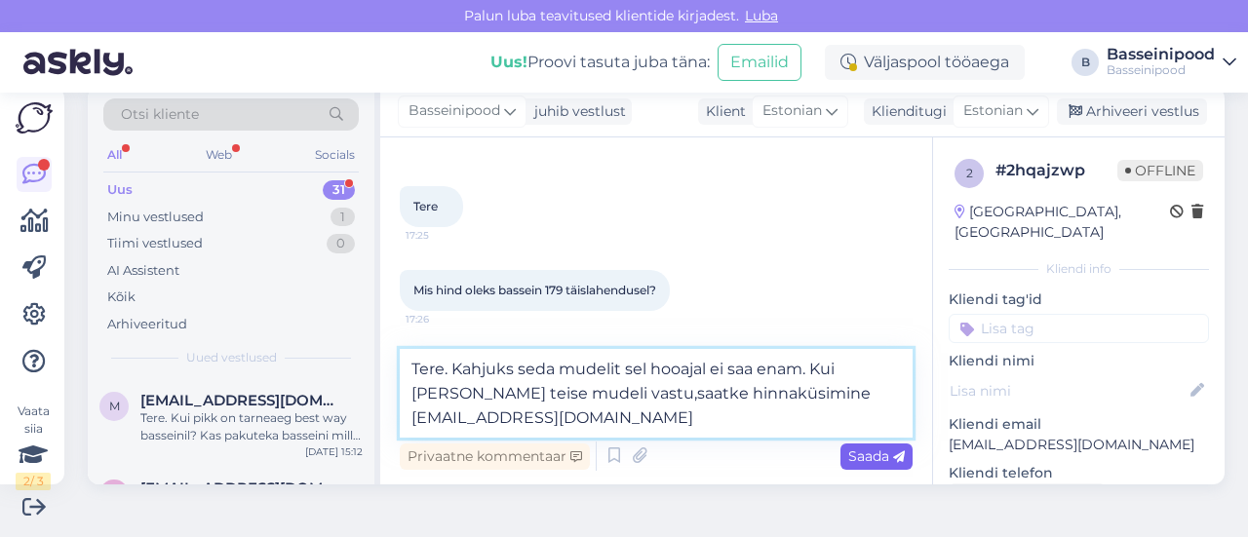 The height and width of the screenshot is (537, 1248). What do you see at coordinates (1027, 496) in the screenshot?
I see `div: Küsi telefoninumbrit` at bounding box center [1027, 496].